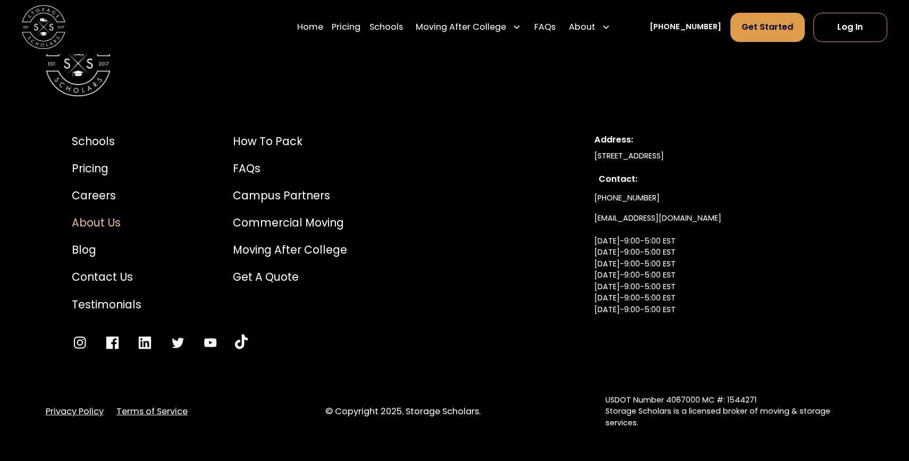 This screenshot has width=909, height=461. I want to click on a: Go to LinkedIn, so click(145, 342).